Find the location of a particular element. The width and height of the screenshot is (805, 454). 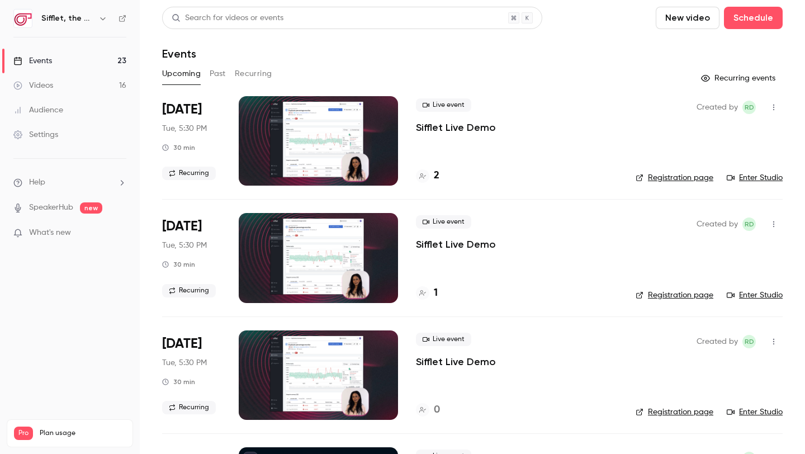

button: Past is located at coordinates (217, 74).